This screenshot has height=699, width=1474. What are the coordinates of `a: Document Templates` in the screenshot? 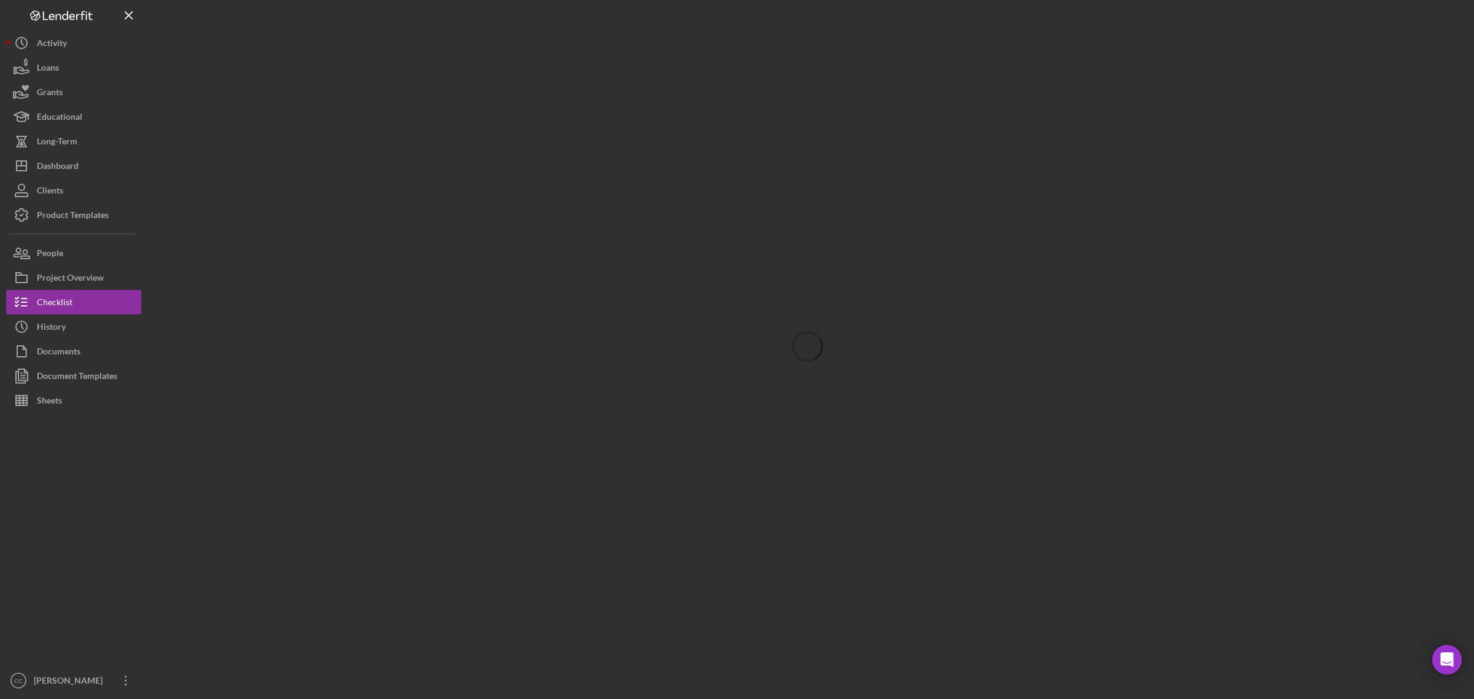 It's located at (74, 376).